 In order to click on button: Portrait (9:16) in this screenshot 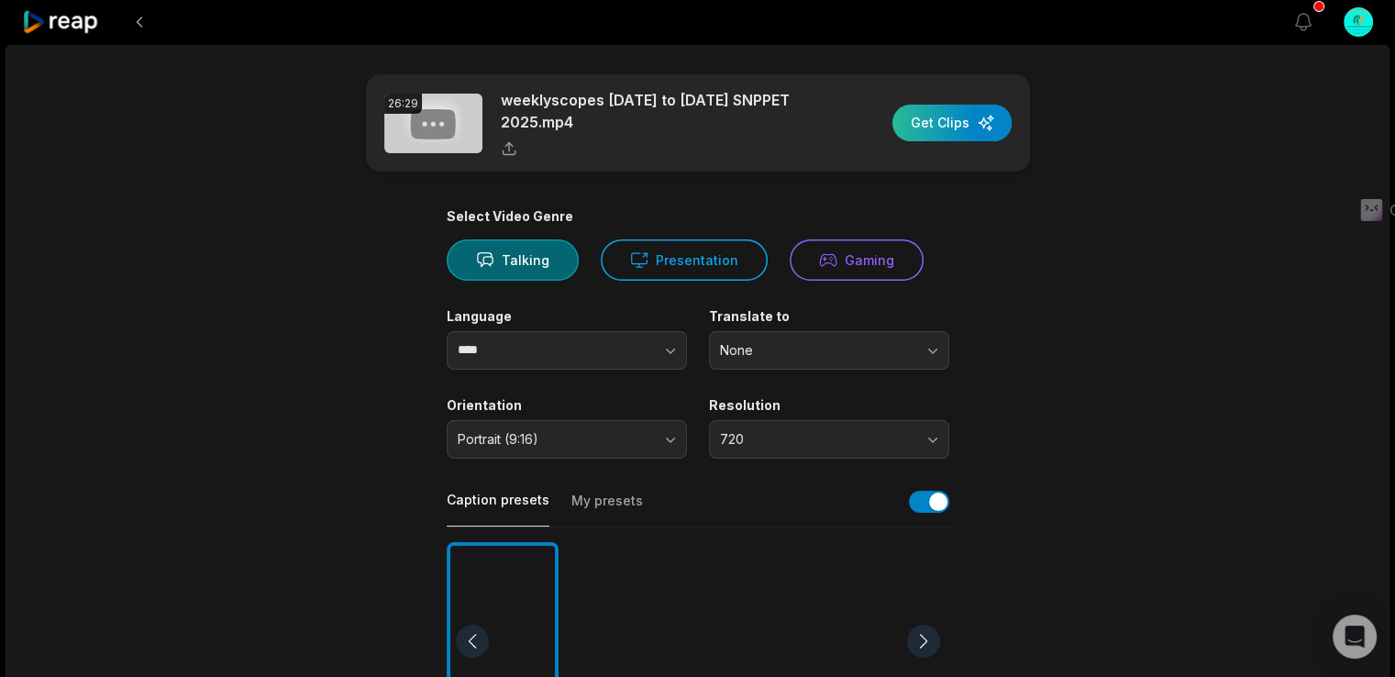, I will do `click(567, 439)`.